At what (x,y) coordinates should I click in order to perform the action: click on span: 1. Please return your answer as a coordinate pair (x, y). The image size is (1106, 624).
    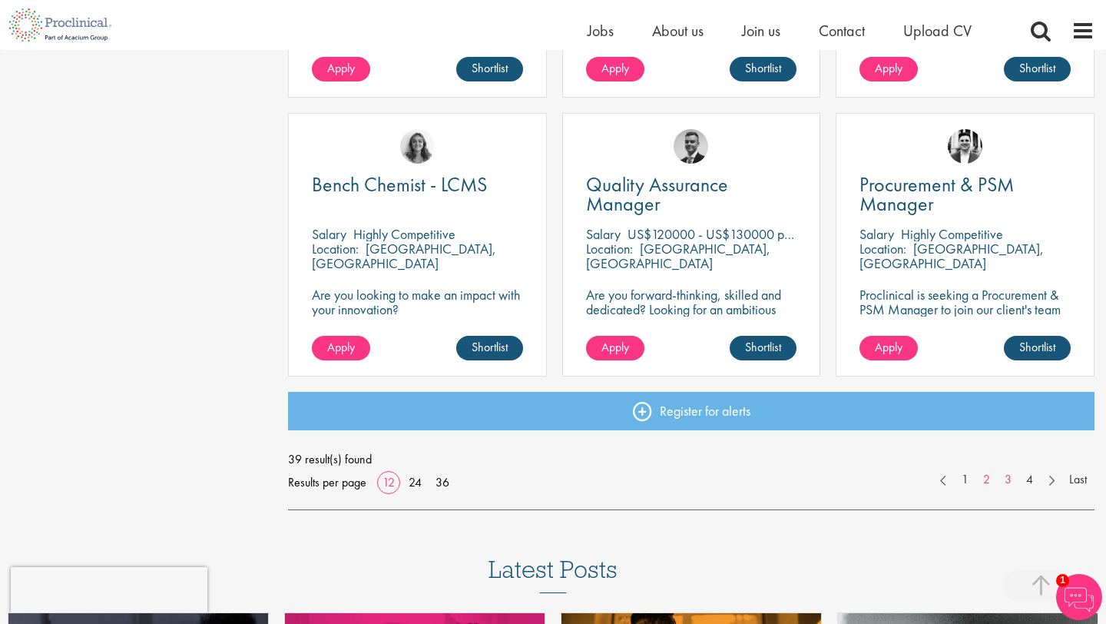
    Looking at the image, I should click on (1062, 580).